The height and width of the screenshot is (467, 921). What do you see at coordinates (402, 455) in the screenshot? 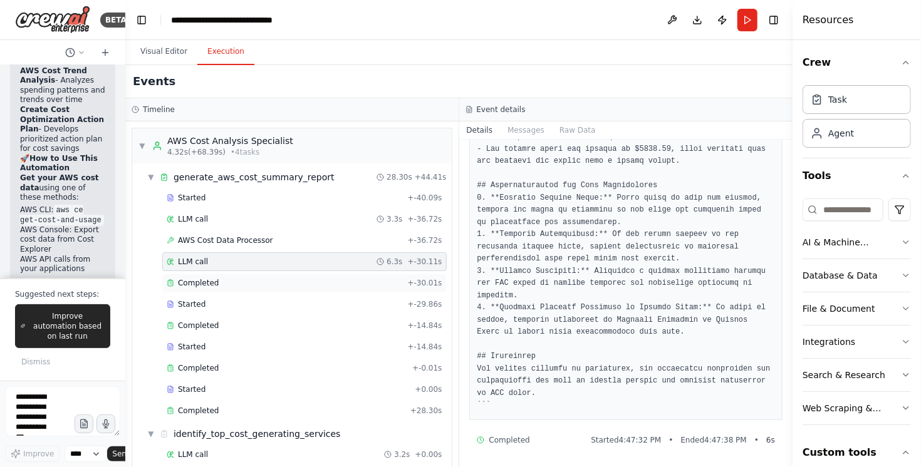
I see `span: 3.2s` at bounding box center [402, 455].